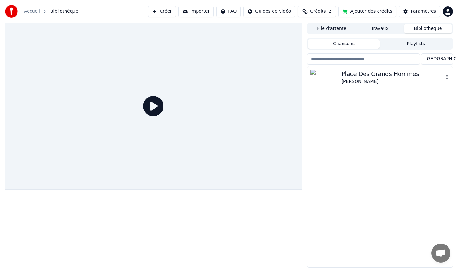 The image size is (458, 269). I want to click on span: Bibliothèque, so click(64, 11).